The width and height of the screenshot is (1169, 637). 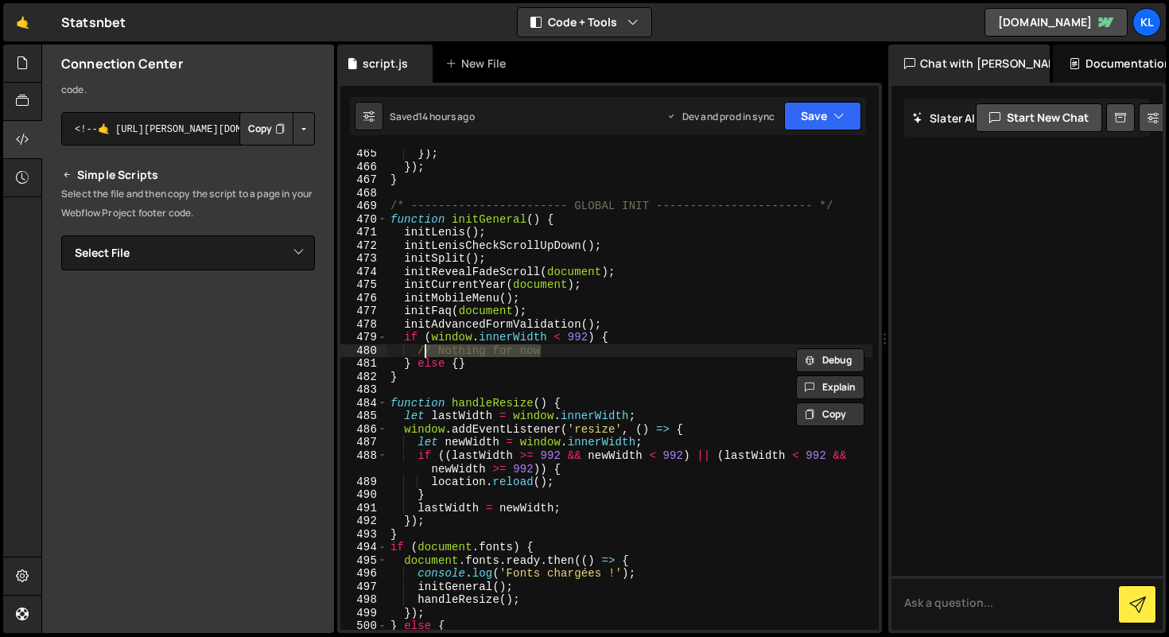 What do you see at coordinates (363, 521) in the screenshot?
I see `div: 492` at bounding box center [363, 521].